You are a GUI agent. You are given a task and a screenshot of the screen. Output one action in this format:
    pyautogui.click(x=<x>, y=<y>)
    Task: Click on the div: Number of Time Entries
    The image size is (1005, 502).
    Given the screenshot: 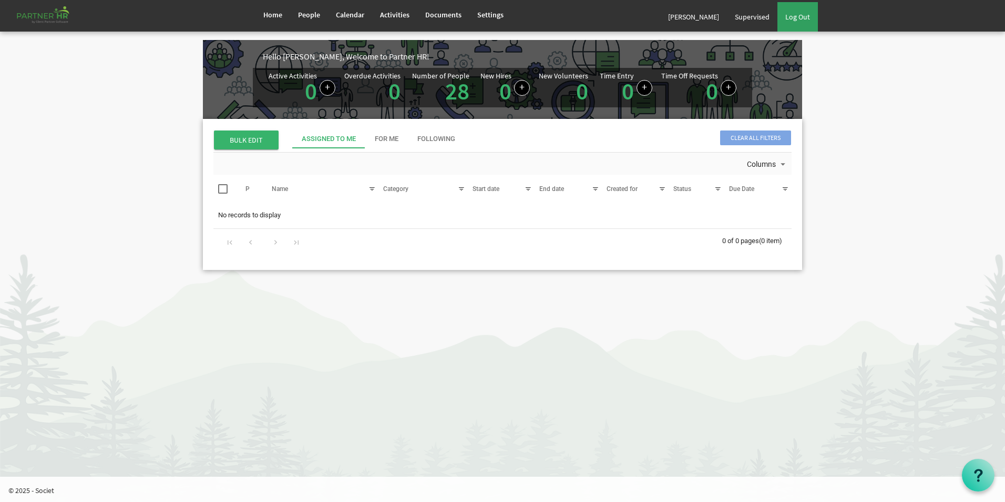 What is the action you would take?
    pyautogui.click(x=626, y=87)
    